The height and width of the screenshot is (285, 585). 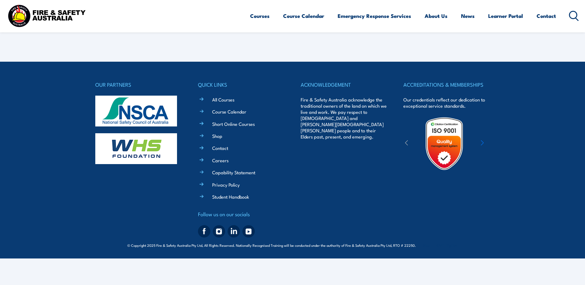 I want to click on a: Student Handbook, so click(x=231, y=196).